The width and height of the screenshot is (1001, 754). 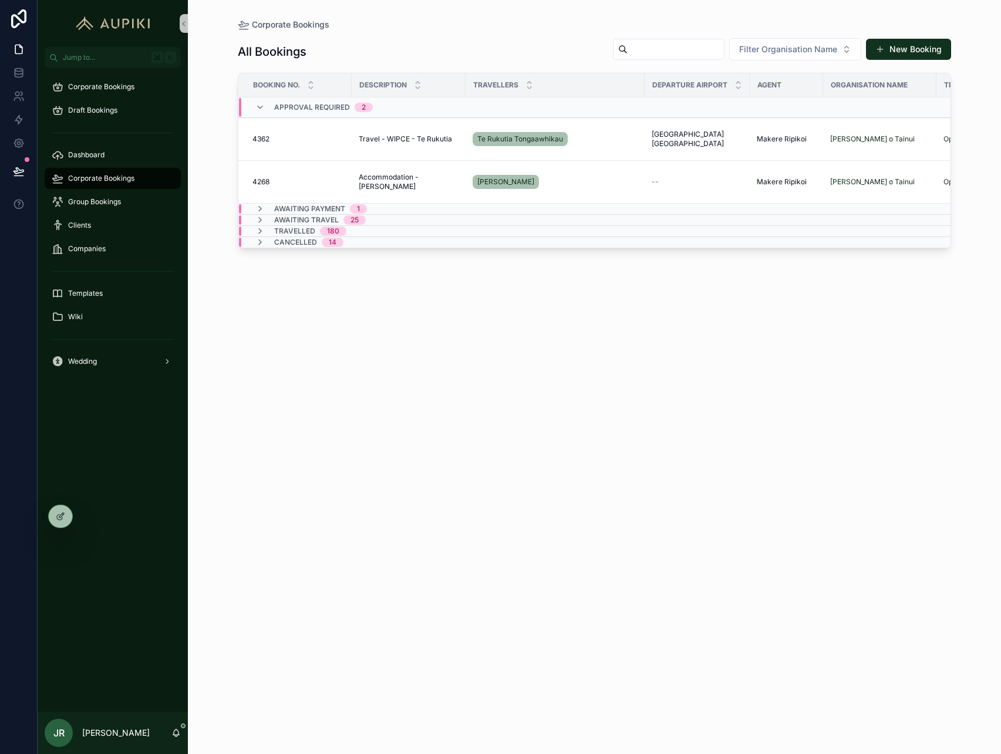 What do you see at coordinates (405, 139) in the screenshot?
I see `span: Travel - WIPCE - Te Rukutia` at bounding box center [405, 139].